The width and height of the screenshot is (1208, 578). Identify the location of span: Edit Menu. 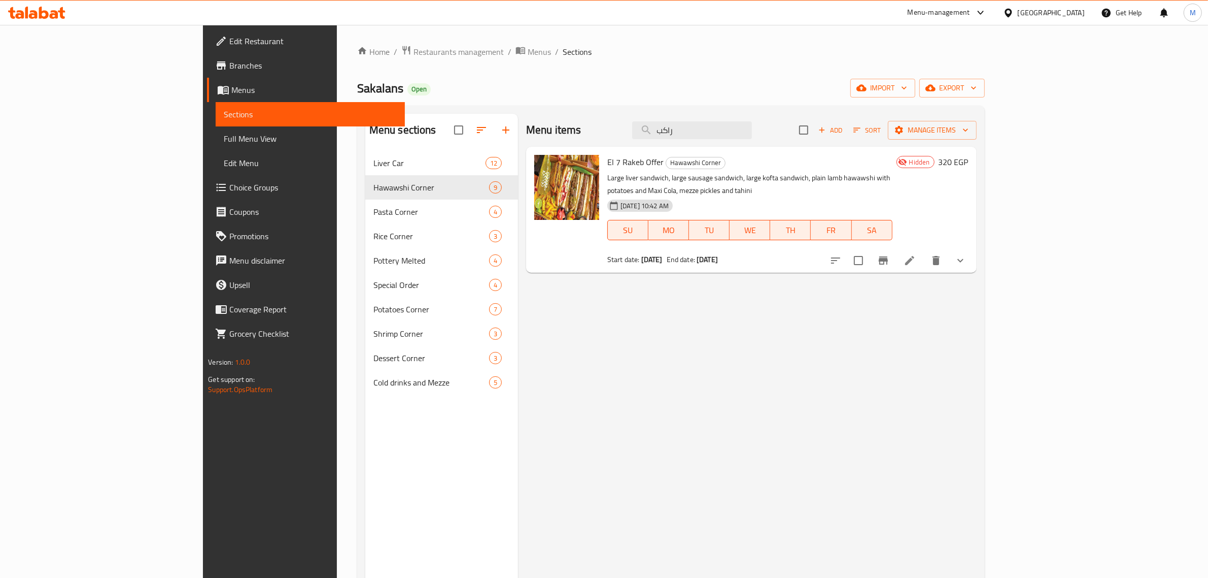
(310, 163).